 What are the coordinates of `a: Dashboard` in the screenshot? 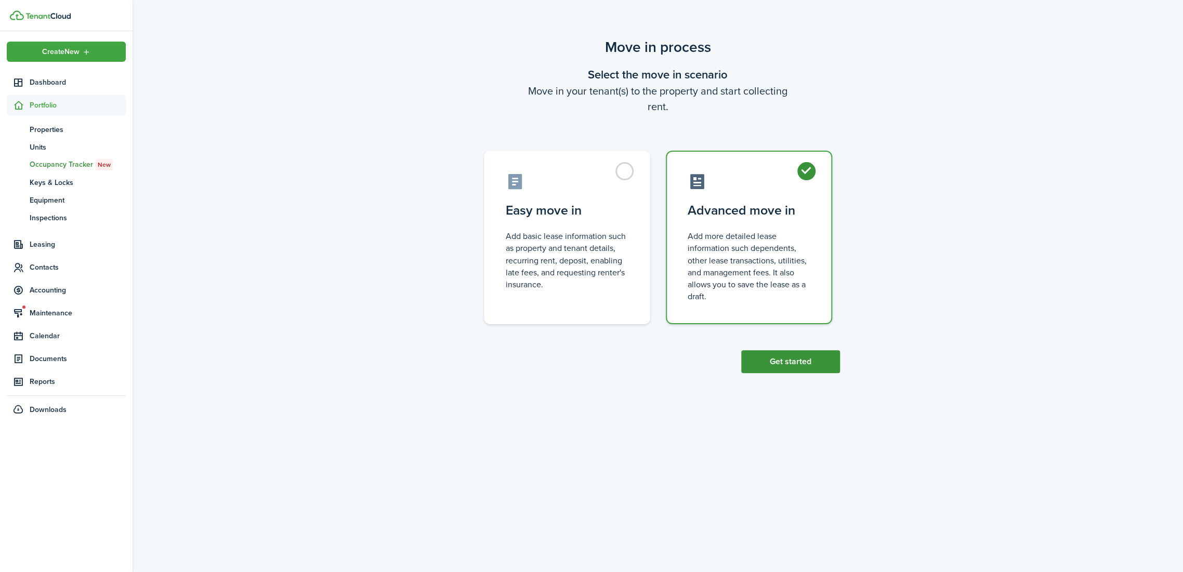 It's located at (66, 82).